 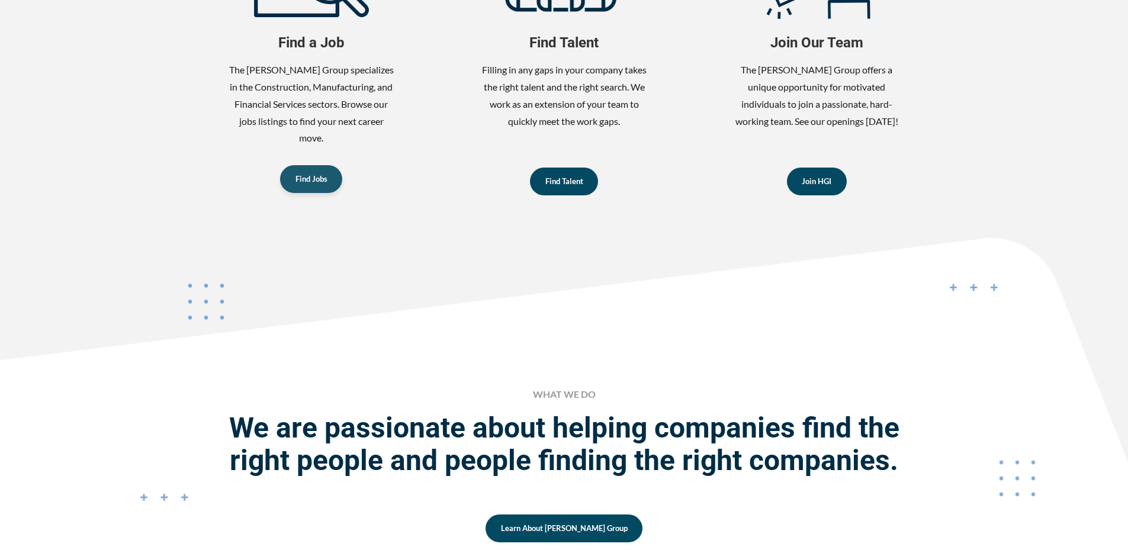 What do you see at coordinates (816, 43) in the screenshot?
I see `span: Join Our Team` at bounding box center [816, 43].